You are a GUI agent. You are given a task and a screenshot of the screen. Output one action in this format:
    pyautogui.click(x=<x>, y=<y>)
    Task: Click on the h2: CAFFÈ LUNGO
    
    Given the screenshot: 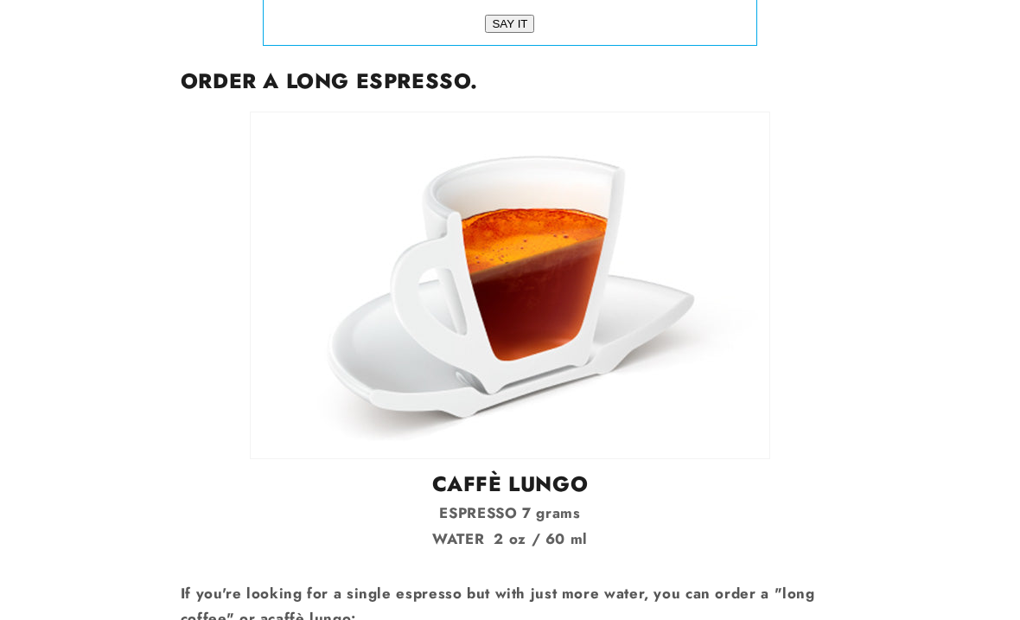 What is the action you would take?
    pyautogui.click(x=510, y=484)
    